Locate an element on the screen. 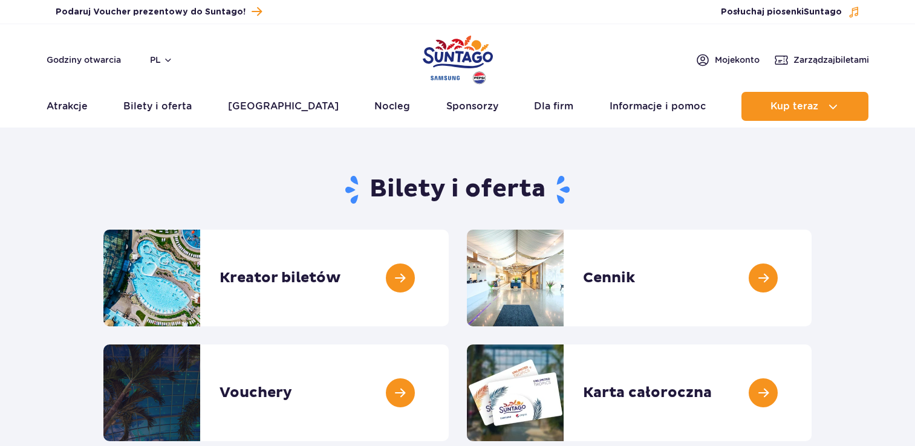 The image size is (915, 446). a: Dla firm is located at coordinates (554, 106).